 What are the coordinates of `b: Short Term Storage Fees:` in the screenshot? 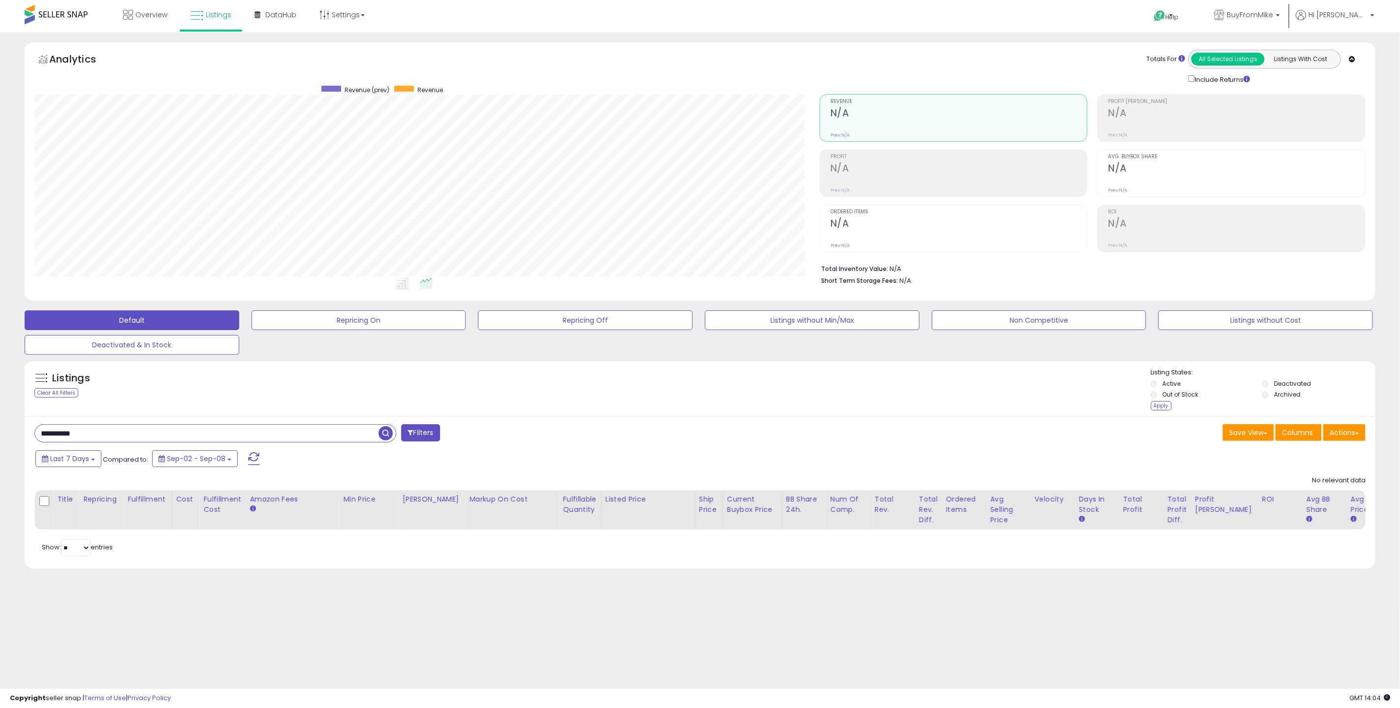 It's located at (860, 280).